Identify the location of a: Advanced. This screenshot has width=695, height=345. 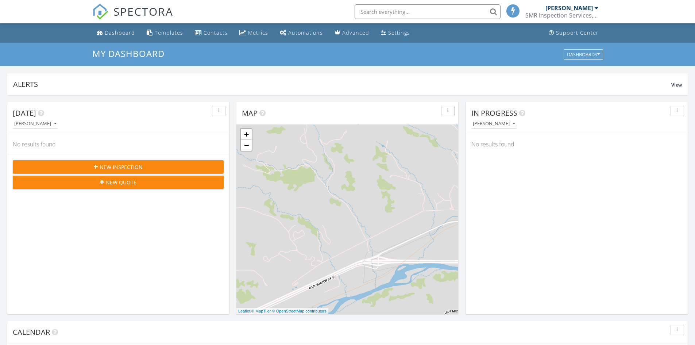
(352, 33).